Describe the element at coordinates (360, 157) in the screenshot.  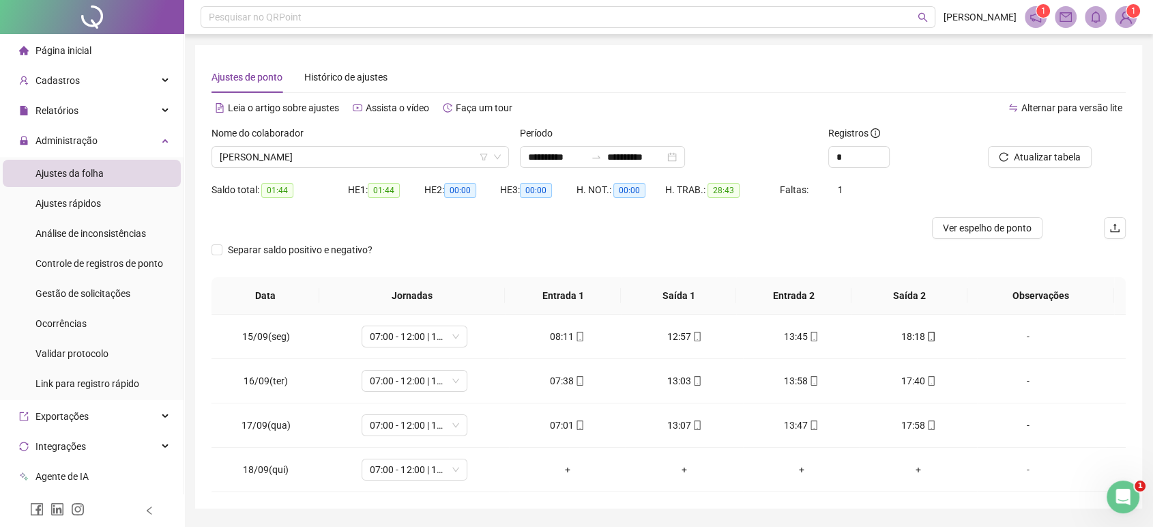
I see `span: ALISSON PIRES AZEVEDO` at that location.